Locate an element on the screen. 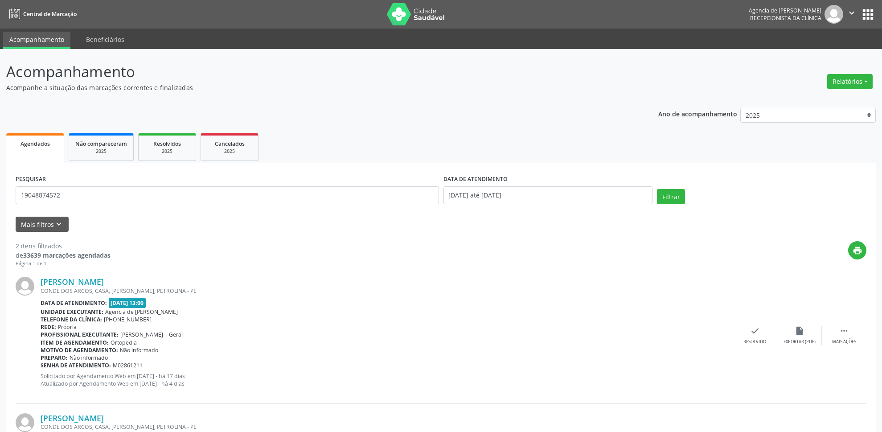 This screenshot has width=882, height=432. b: Telefone da clínica: is located at coordinates (71, 319).